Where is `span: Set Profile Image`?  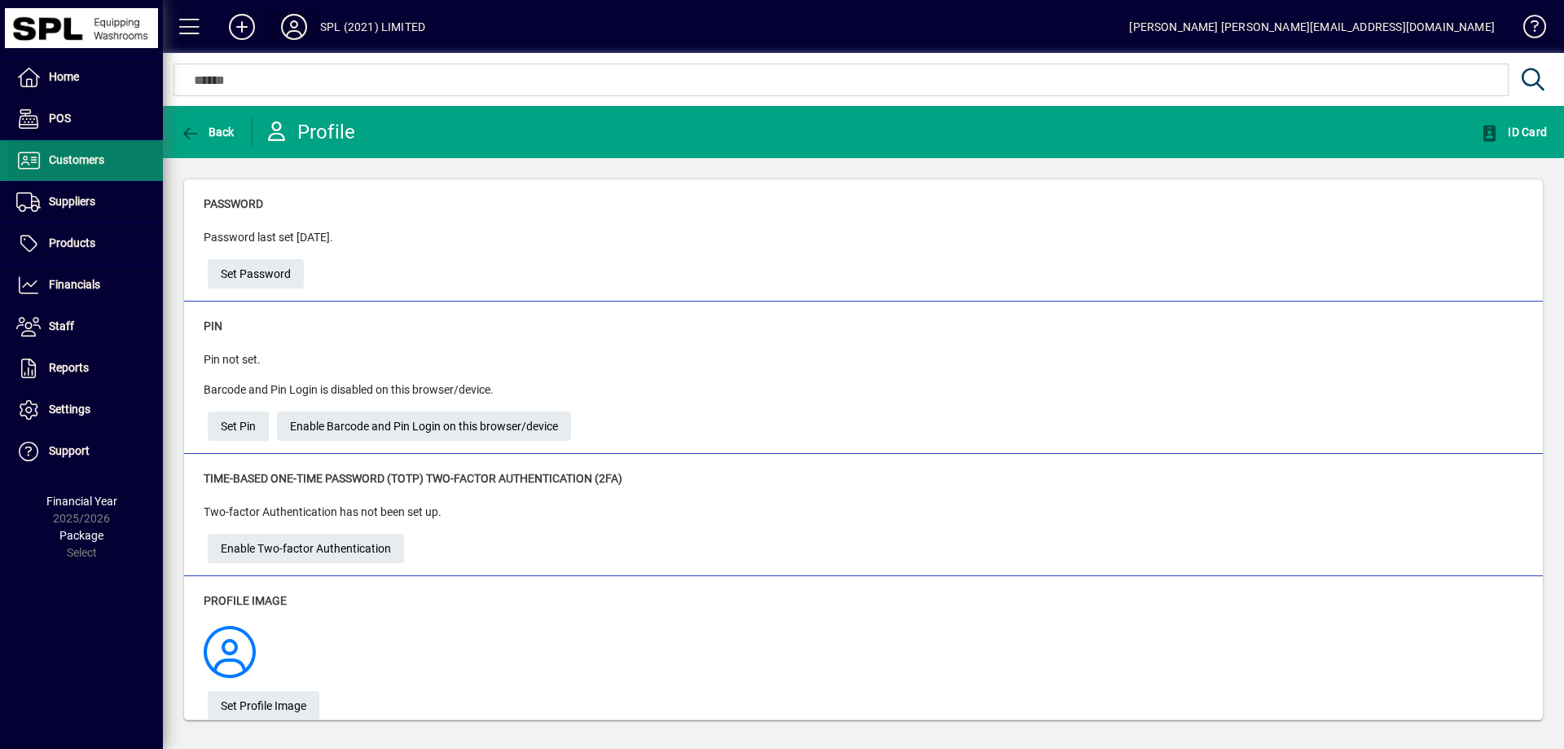 span: Set Profile Image is located at coordinates (263, 706).